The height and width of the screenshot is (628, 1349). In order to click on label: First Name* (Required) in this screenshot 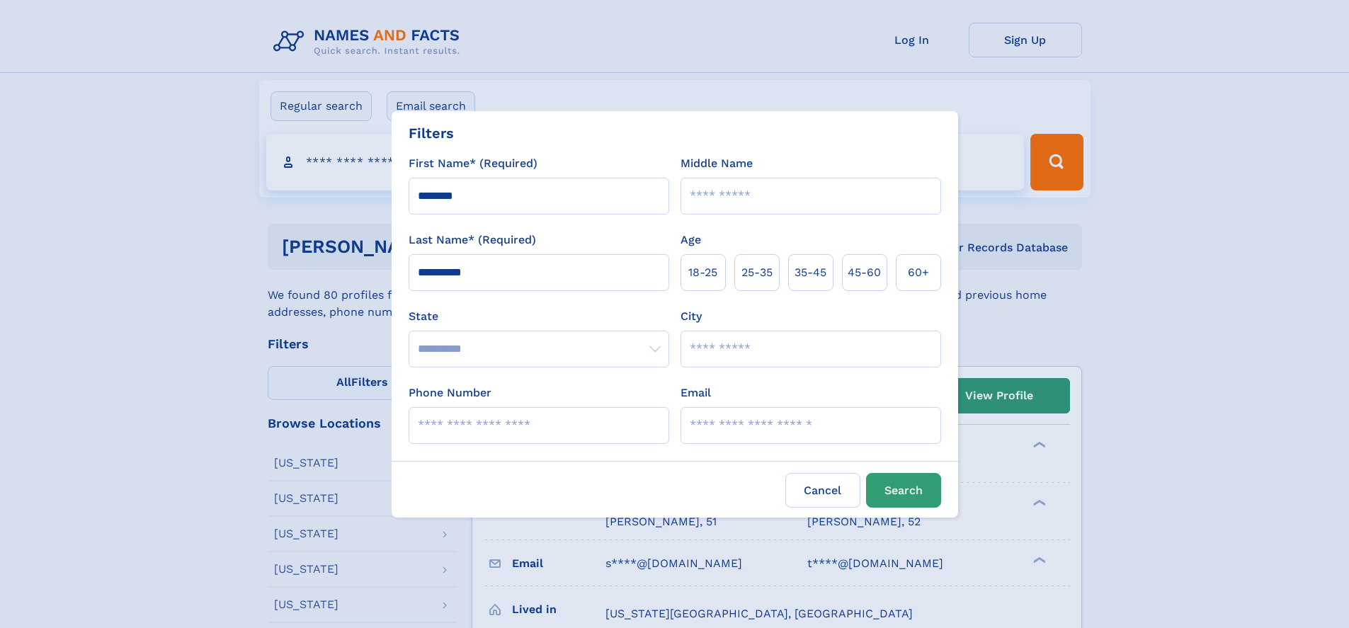, I will do `click(473, 164)`.